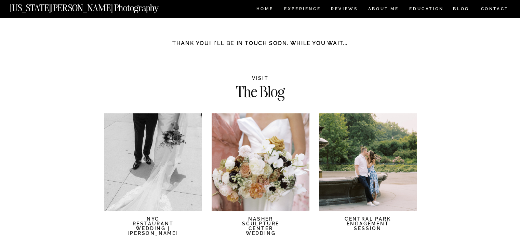  Describe the element at coordinates (265, 10) in the screenshot. I see `nav: HOME` at that location.